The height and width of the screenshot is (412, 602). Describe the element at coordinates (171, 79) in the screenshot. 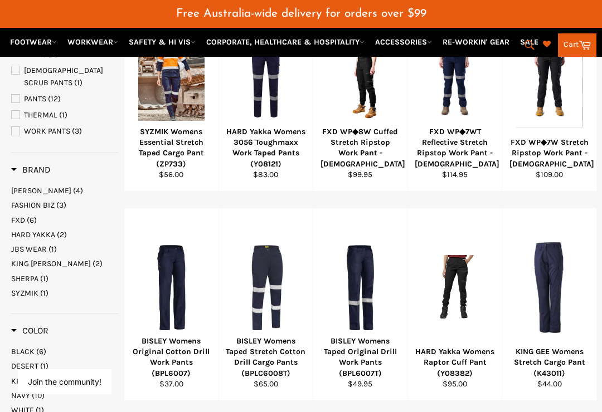

I see `img: SYZMIK Womens Essential Stretch Taped Cargo Pant (ZP733)` at that location.